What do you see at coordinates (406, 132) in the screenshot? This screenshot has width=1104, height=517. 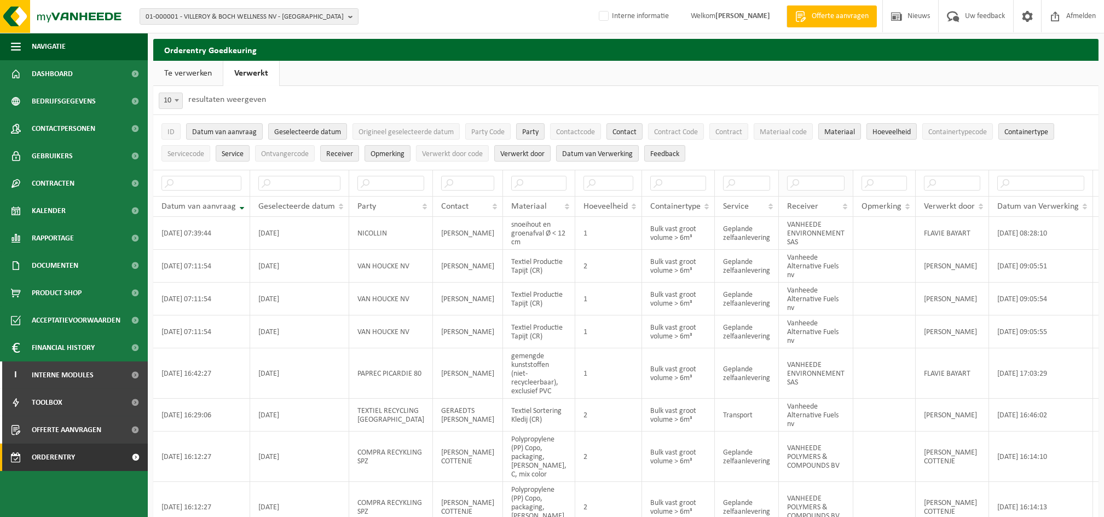 I see `span: Origineel geselecteerde datum` at bounding box center [406, 132].